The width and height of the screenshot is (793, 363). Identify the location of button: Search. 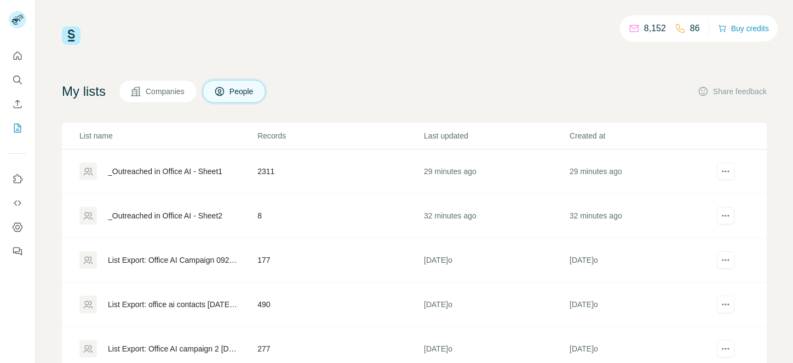
(18, 80).